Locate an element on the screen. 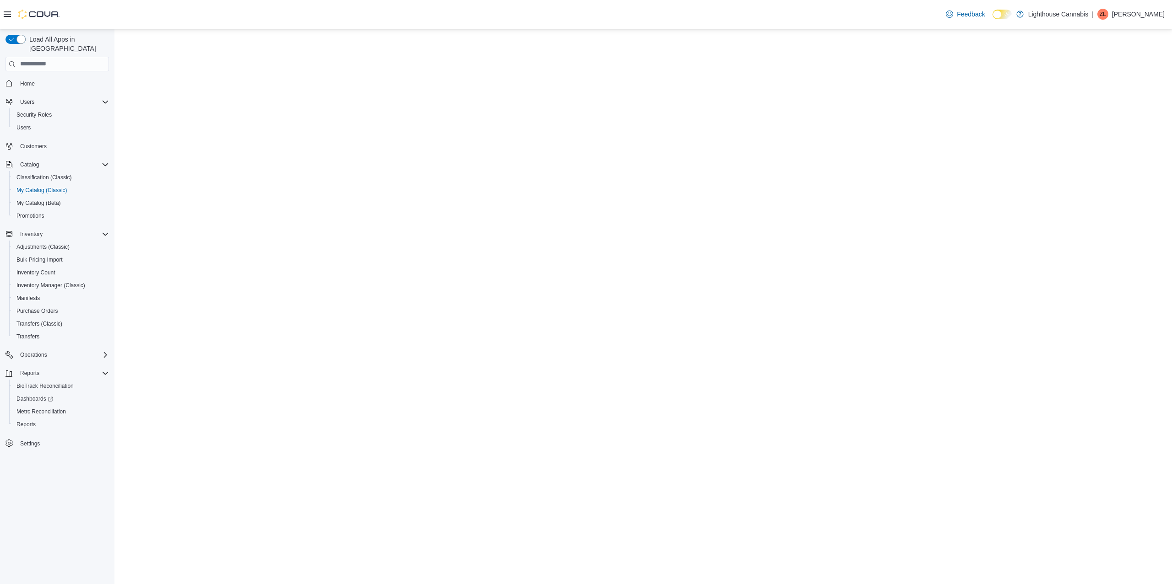  a: Settings is located at coordinates (30, 444).